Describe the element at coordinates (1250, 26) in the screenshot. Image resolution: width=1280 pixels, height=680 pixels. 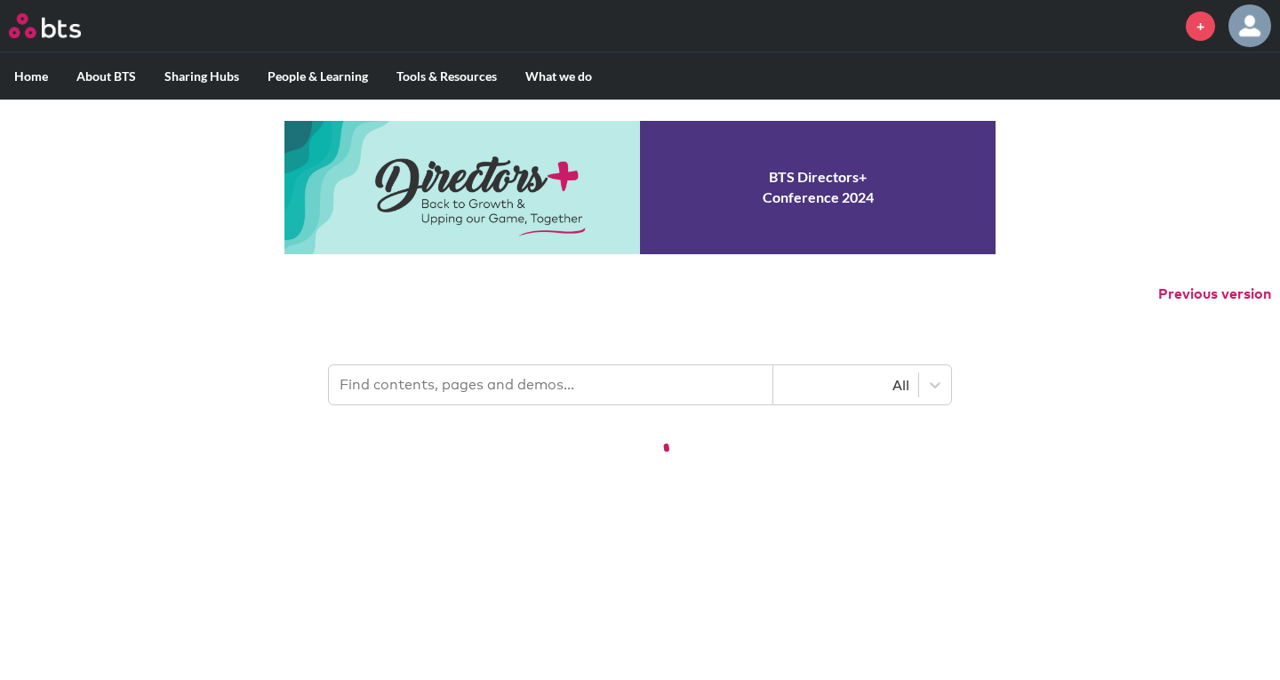
I see `img: Mubin Al Rashid` at that location.